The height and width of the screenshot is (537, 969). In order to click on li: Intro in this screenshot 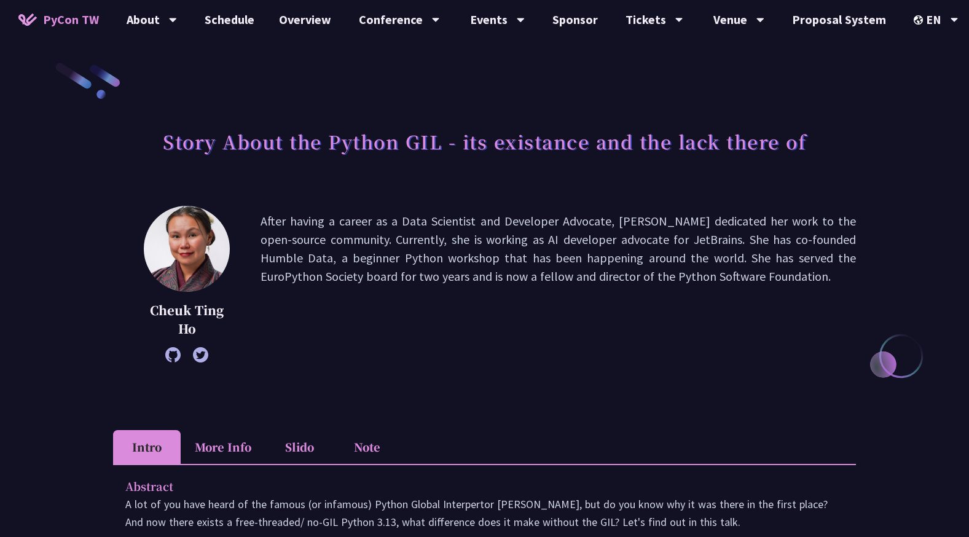, I will do `click(147, 447)`.